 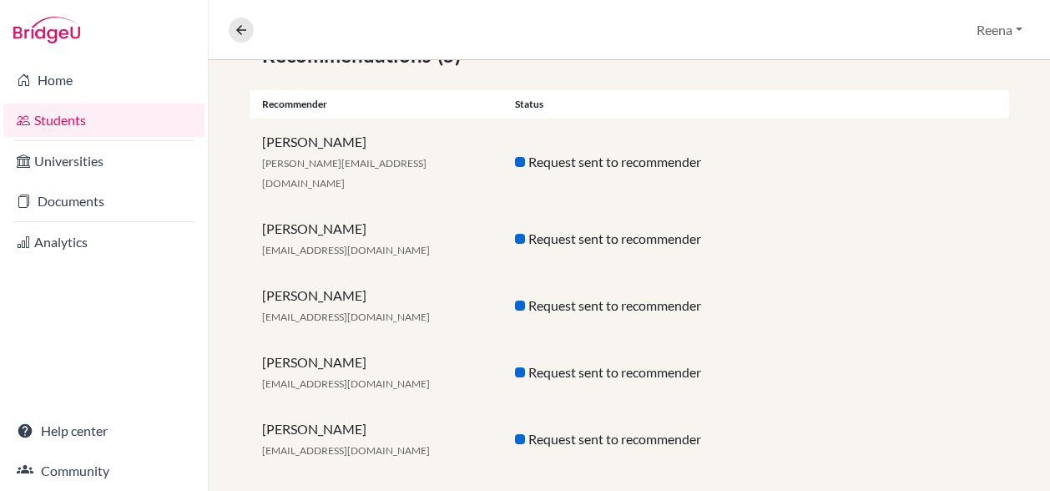 What do you see at coordinates (103, 242) in the screenshot?
I see `a: Analytics` at bounding box center [103, 242].